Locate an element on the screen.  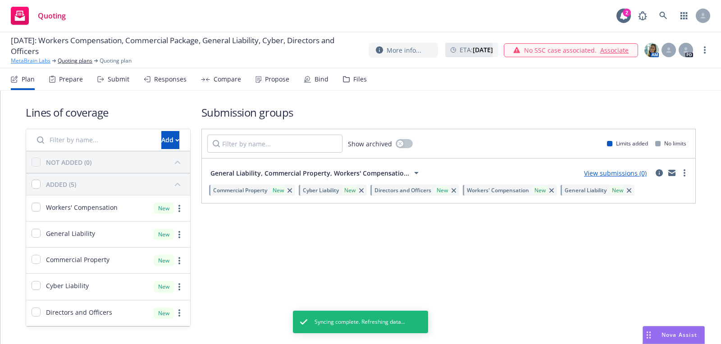
a: Quoting plans is located at coordinates (75, 61).